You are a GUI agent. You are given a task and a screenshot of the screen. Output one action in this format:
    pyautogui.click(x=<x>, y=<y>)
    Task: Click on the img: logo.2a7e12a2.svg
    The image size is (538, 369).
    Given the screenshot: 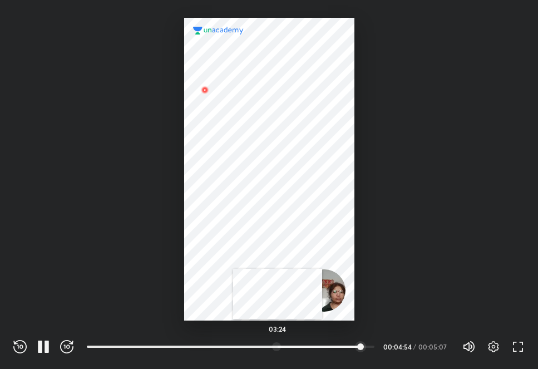 What is the action you would take?
    pyautogui.click(x=219, y=31)
    